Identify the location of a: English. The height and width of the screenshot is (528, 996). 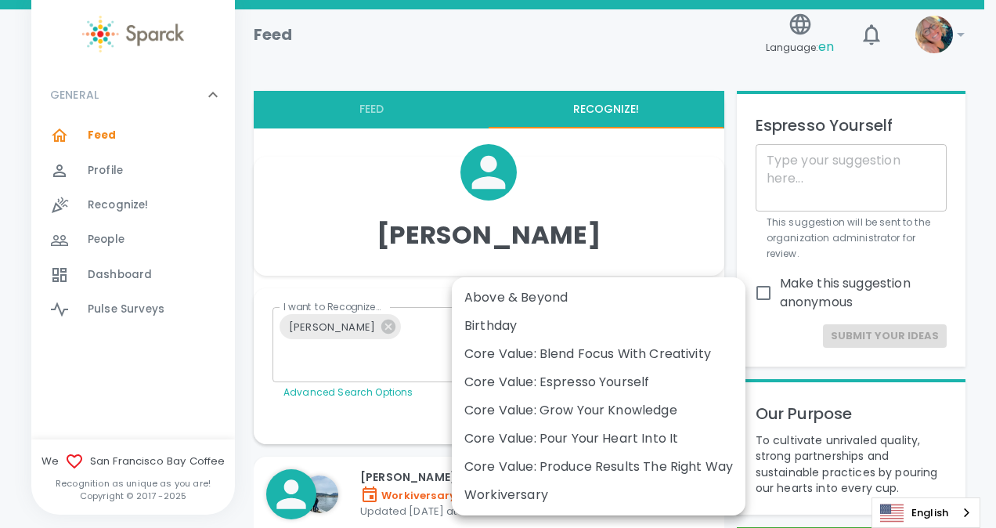
(926, 512).